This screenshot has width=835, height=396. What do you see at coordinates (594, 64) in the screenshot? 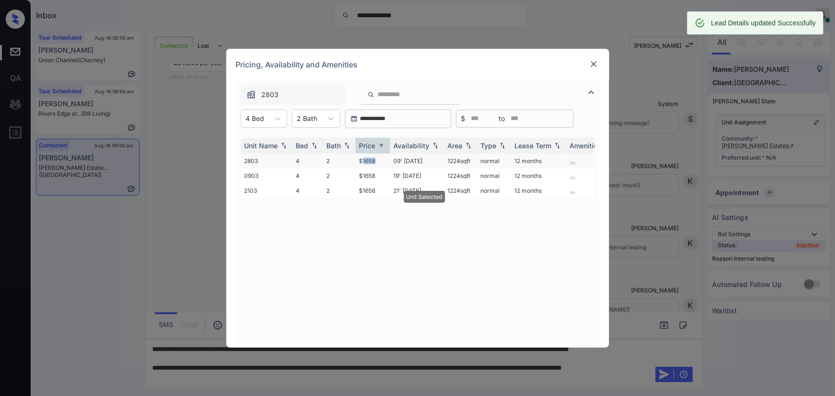
I see `img: close` at bounding box center [594, 64].